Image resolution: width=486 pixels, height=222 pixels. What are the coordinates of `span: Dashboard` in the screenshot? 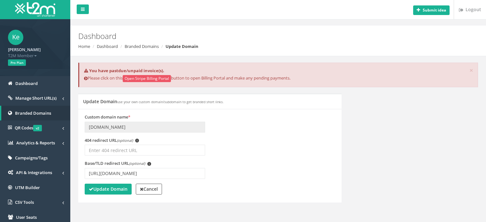 It's located at (27, 83).